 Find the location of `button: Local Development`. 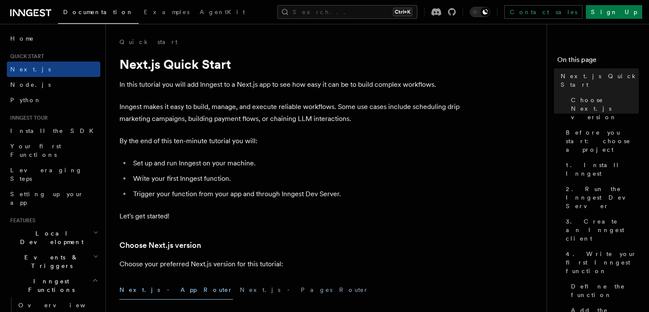

button: Local Development is located at coordinates (53, 237).